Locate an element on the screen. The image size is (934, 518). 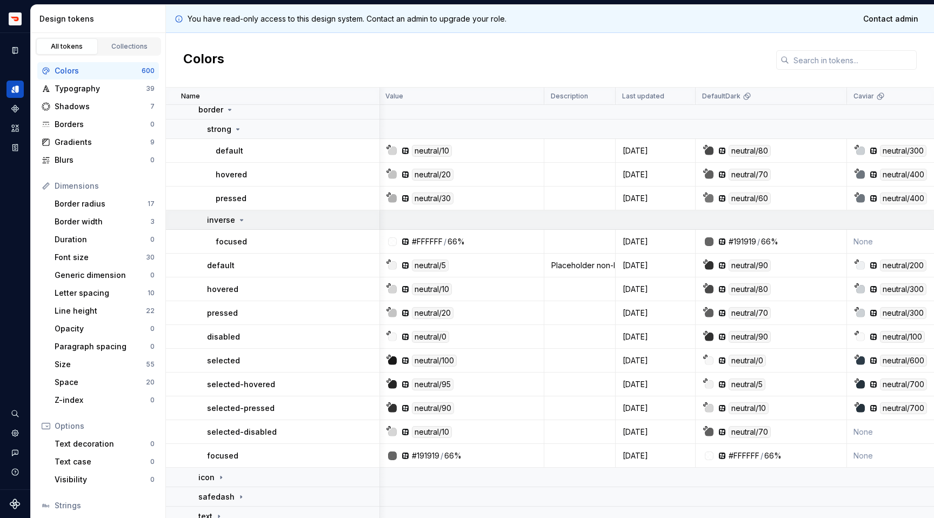
div: Options is located at coordinates (104, 426).